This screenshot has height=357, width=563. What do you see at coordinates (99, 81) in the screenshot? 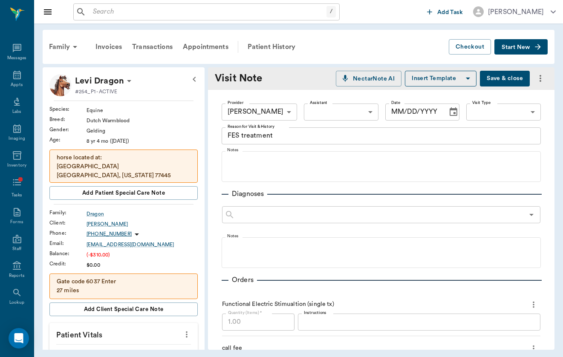
I see `p: Levi Dragon` at bounding box center [99, 81].